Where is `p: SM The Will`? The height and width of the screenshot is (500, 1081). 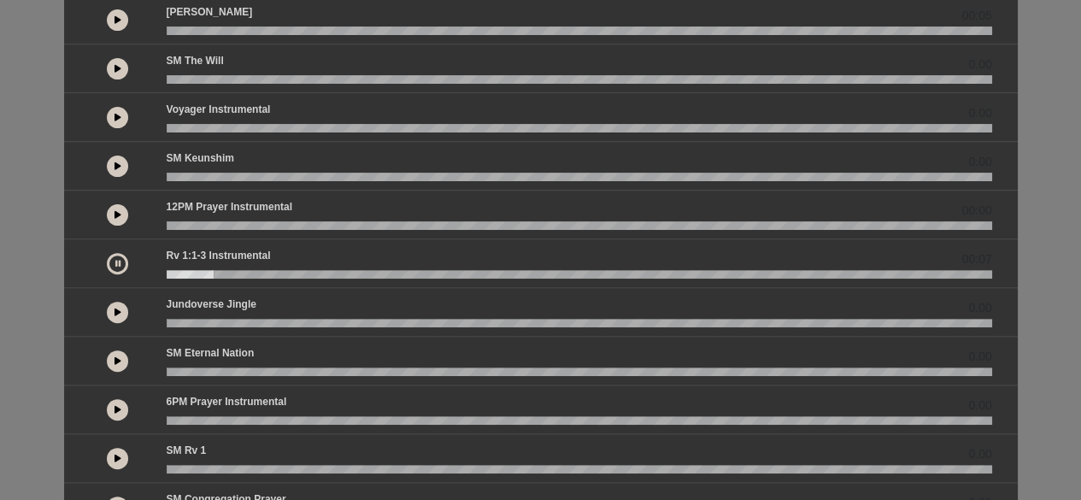 p: SM The Will is located at coordinates (195, 61).